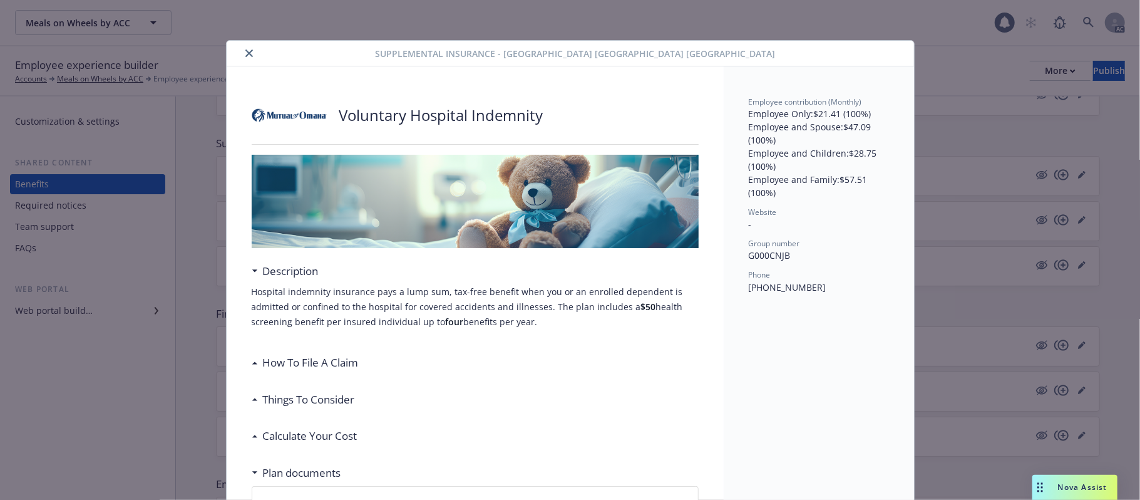 The image size is (1140, 500). Describe the element at coordinates (805, 101) in the screenshot. I see `span: Employee contribution (Monthly)` at that location.